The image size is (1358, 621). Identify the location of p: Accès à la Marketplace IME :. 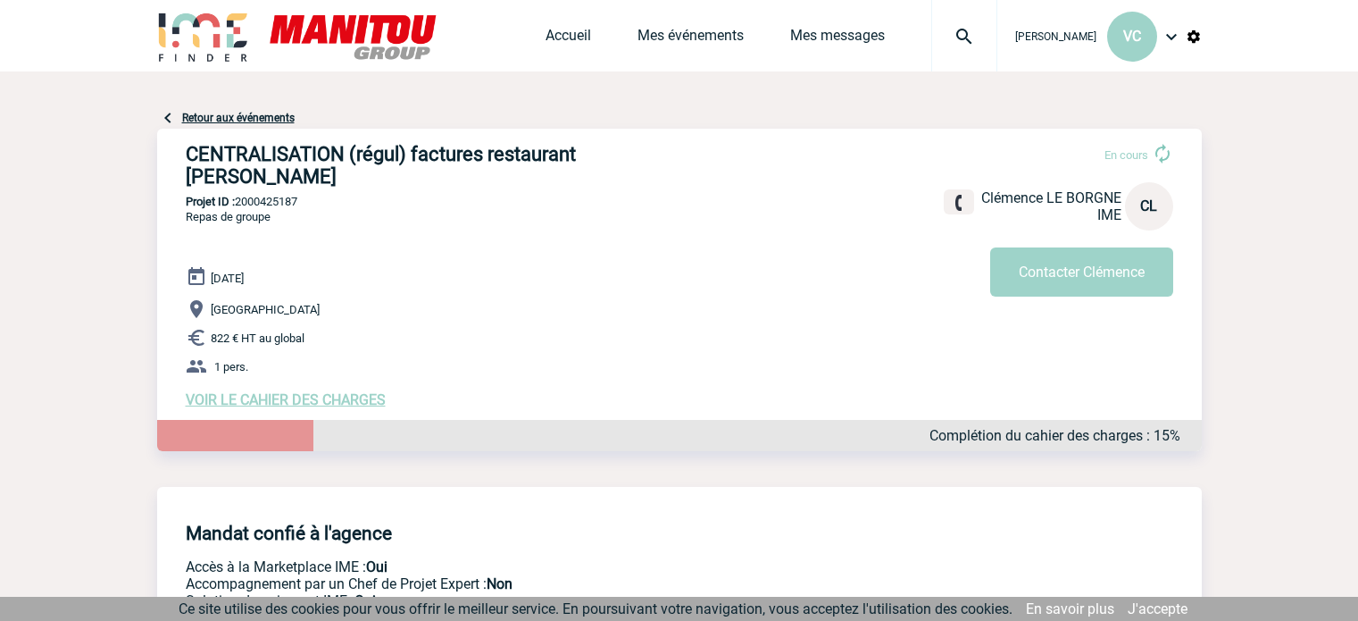
(556, 566).